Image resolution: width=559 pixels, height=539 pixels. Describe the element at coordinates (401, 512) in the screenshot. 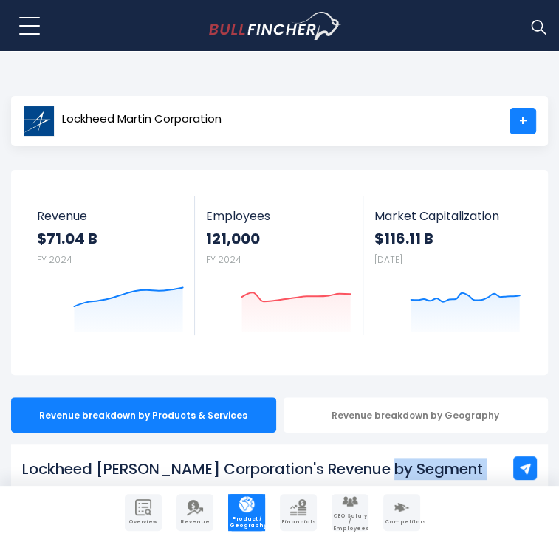

I see `a: Company Competitors` at that location.